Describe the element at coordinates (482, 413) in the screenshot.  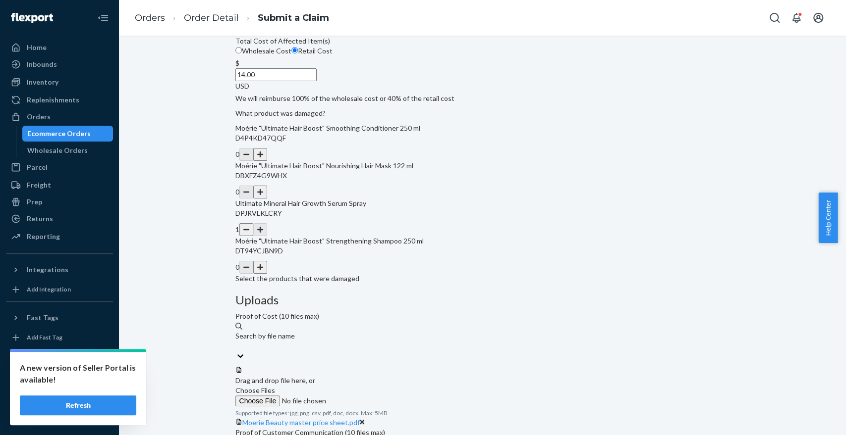
I see `p: Supported file types: jpg, png, csv, pdf, doc, docx. Max: 5MB` at that location.